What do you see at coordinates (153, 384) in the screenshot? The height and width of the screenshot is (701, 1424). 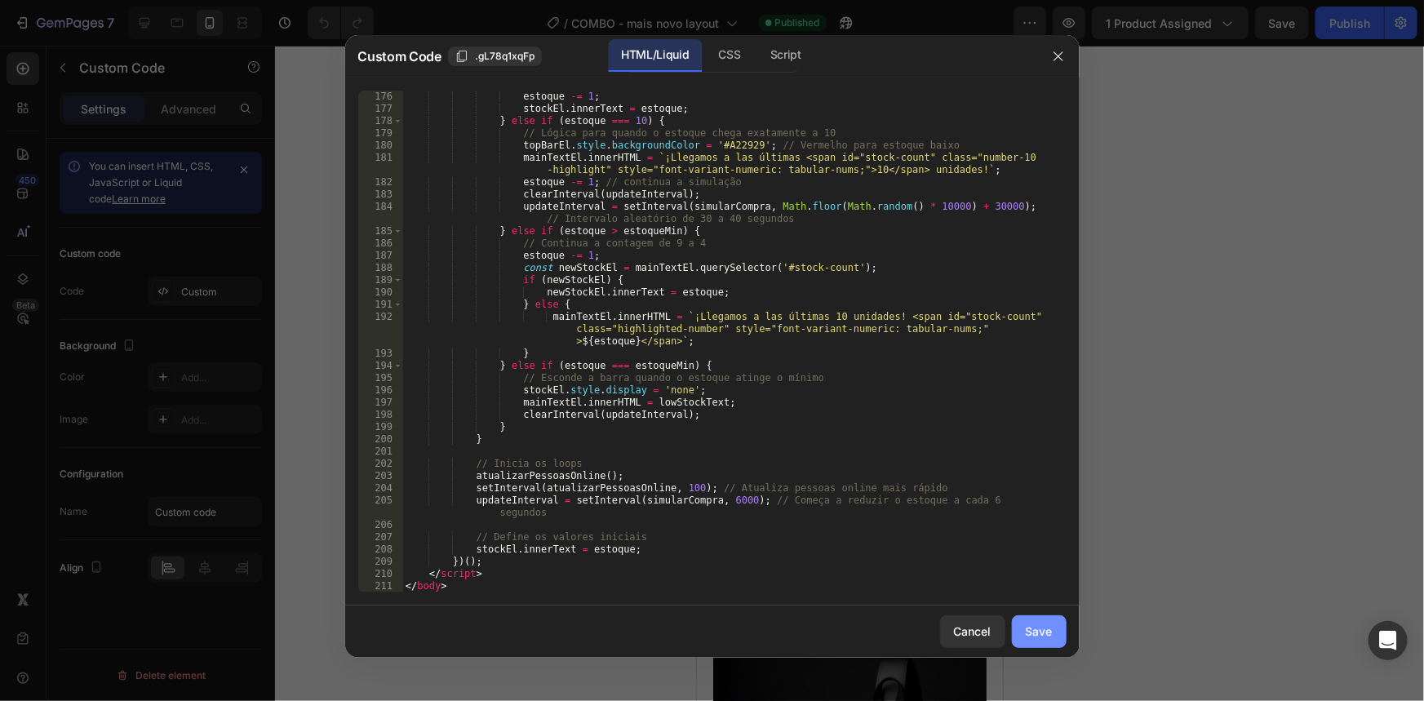 I see `p: Por eso,` at bounding box center [153, 384].